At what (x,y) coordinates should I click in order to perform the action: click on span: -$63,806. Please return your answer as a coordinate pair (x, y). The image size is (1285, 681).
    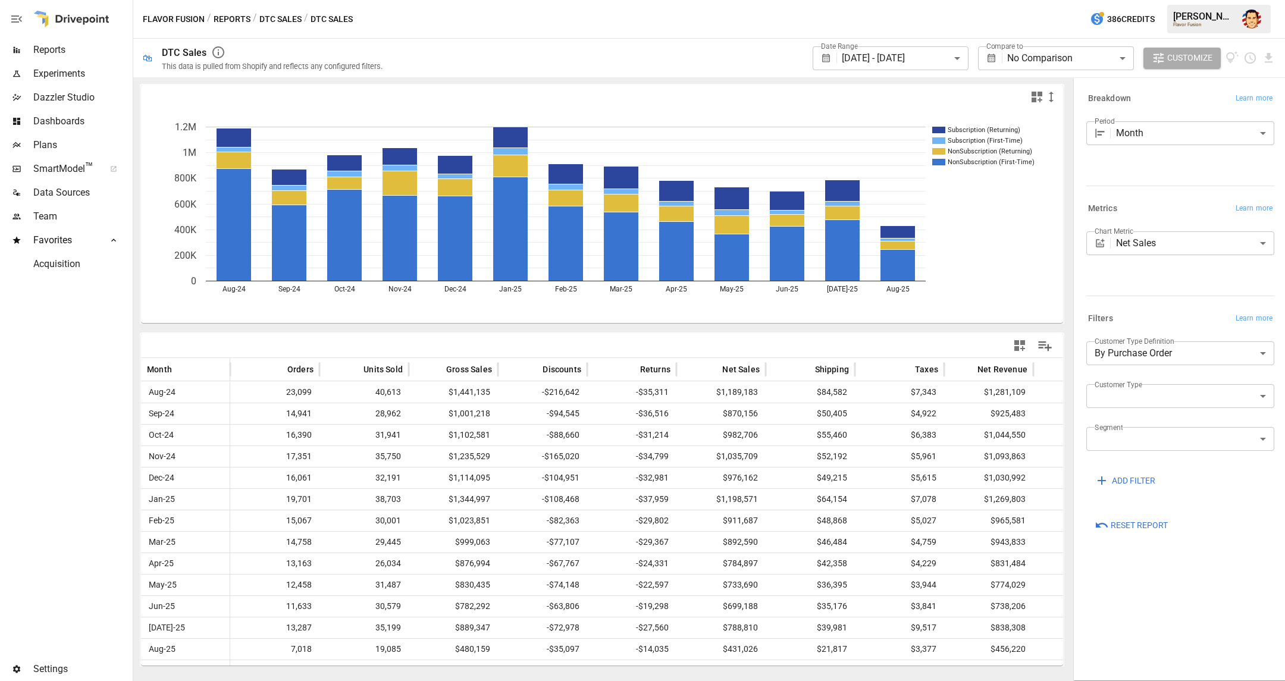
    Looking at the image, I should click on (543, 606).